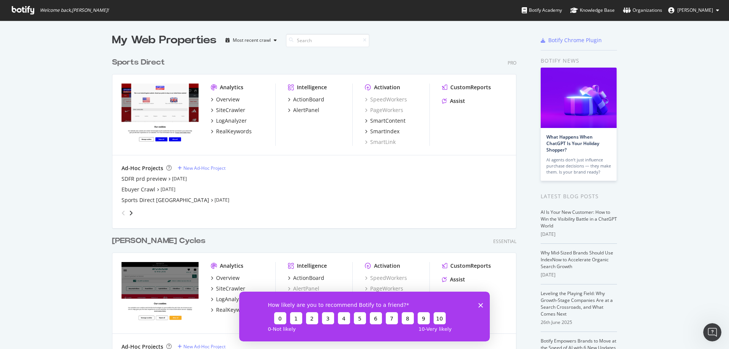 This screenshot has height=349, width=729. What do you see at coordinates (138, 62) in the screenshot?
I see `div: Sports Direct` at bounding box center [138, 62].